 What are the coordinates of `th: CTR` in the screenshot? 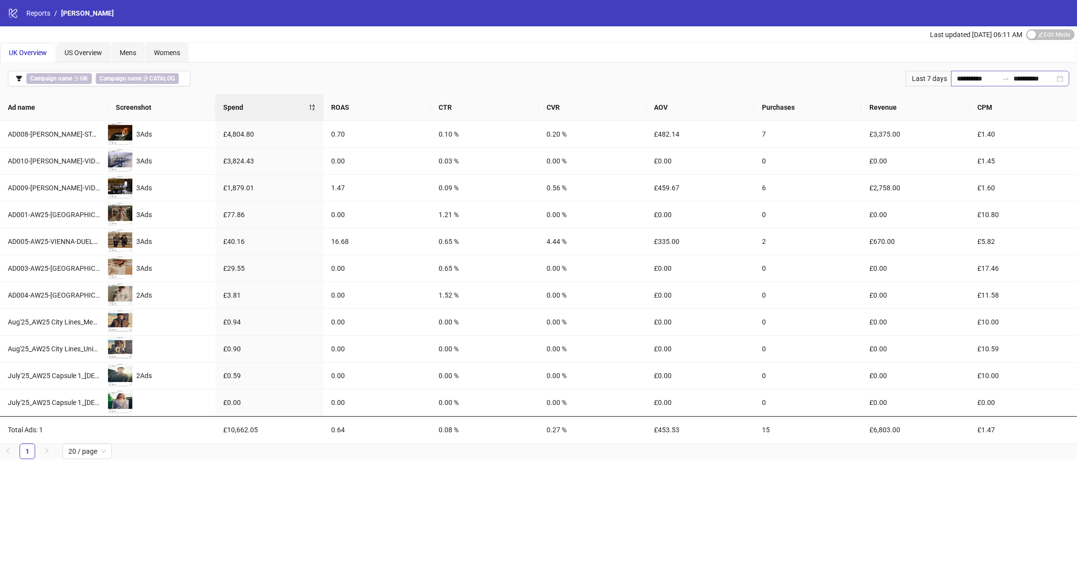 It's located at (484, 107).